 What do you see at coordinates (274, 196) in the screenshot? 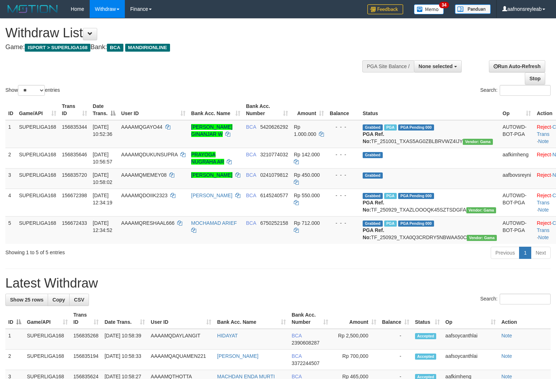
I see `span: Copy 6145240577 to clipboard` at bounding box center [274, 196].